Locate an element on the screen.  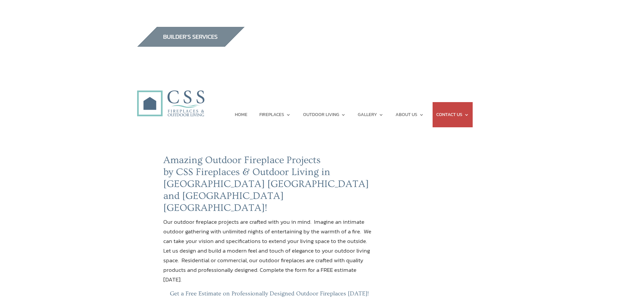
a: GALLERY is located at coordinates (370, 115).